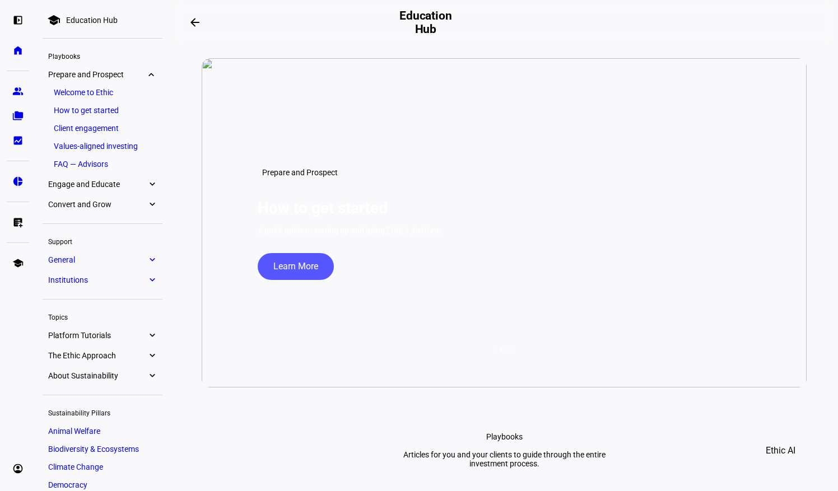 Image resolution: width=838 pixels, height=491 pixels. What do you see at coordinates (504, 459) in the screenshot?
I see `div: Articles for you and your clients to guide through the entire investment process.` at bounding box center [504, 459].